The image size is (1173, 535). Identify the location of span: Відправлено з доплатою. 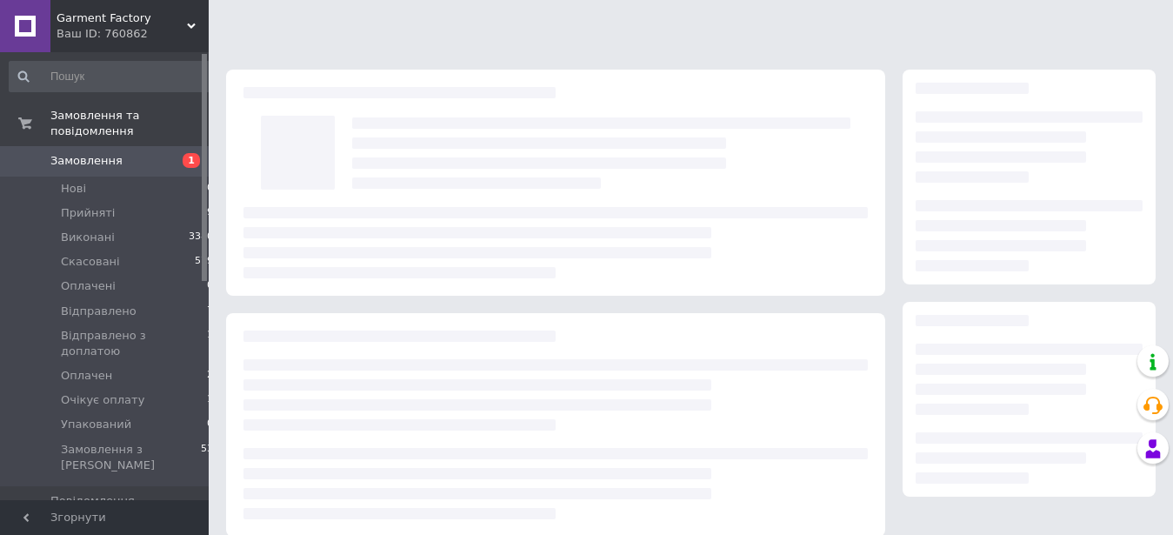
(134, 343).